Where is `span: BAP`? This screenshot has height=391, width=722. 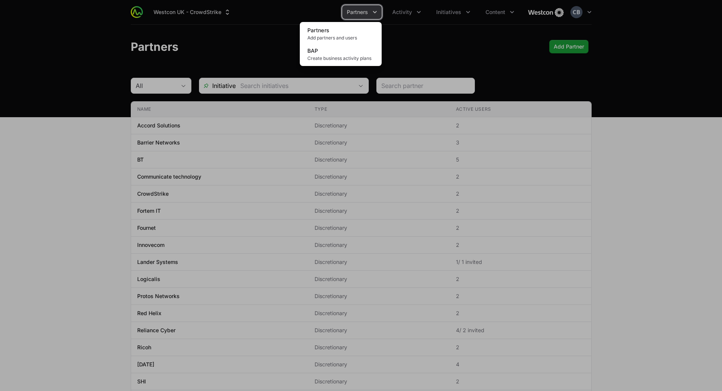
span: BAP is located at coordinates (313, 50).